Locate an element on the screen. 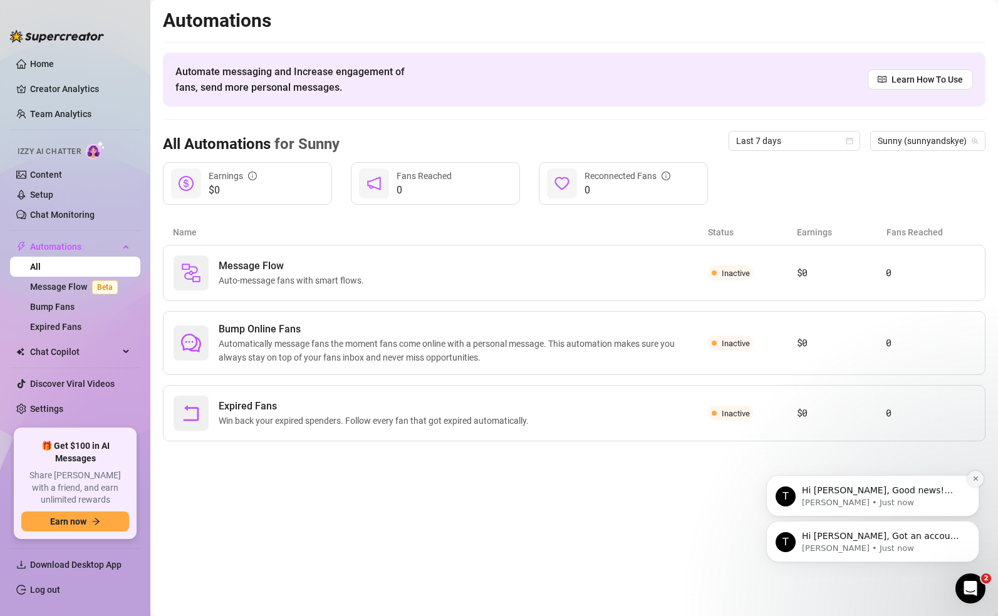 The width and height of the screenshot is (998, 616). a: Learn How To Use is located at coordinates (920, 80).